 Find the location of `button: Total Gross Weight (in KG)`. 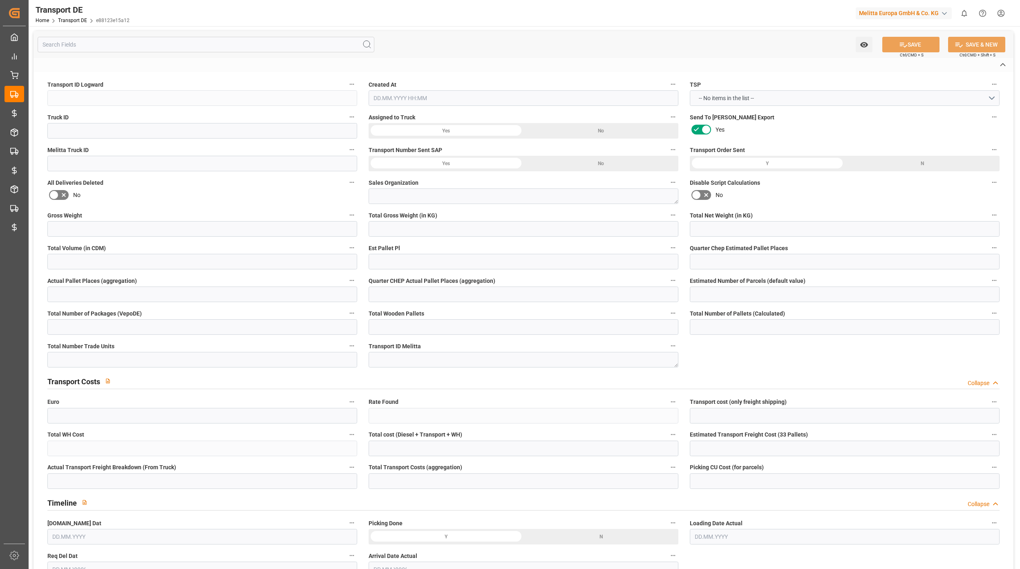

button: Total Gross Weight (in KG) is located at coordinates (673, 215).